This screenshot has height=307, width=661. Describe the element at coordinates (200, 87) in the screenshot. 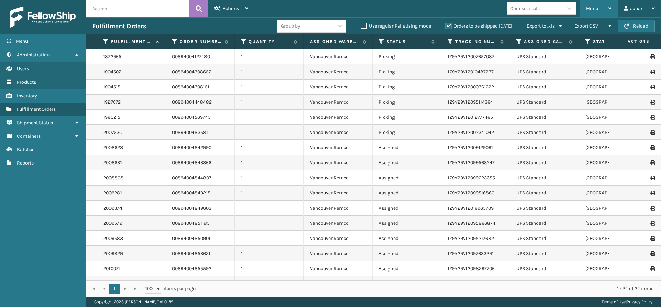

I see `td: 00894004308151` at that location.